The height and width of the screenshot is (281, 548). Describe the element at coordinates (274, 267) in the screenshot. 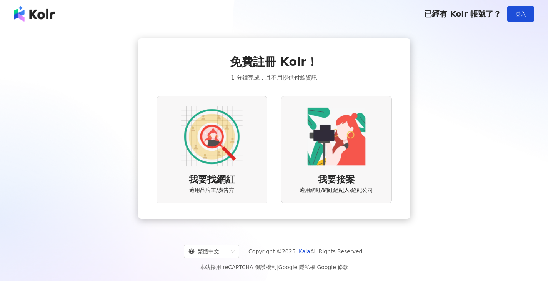

I see `span: 本站採用 reCAPTCHA 保護機制` at that location.